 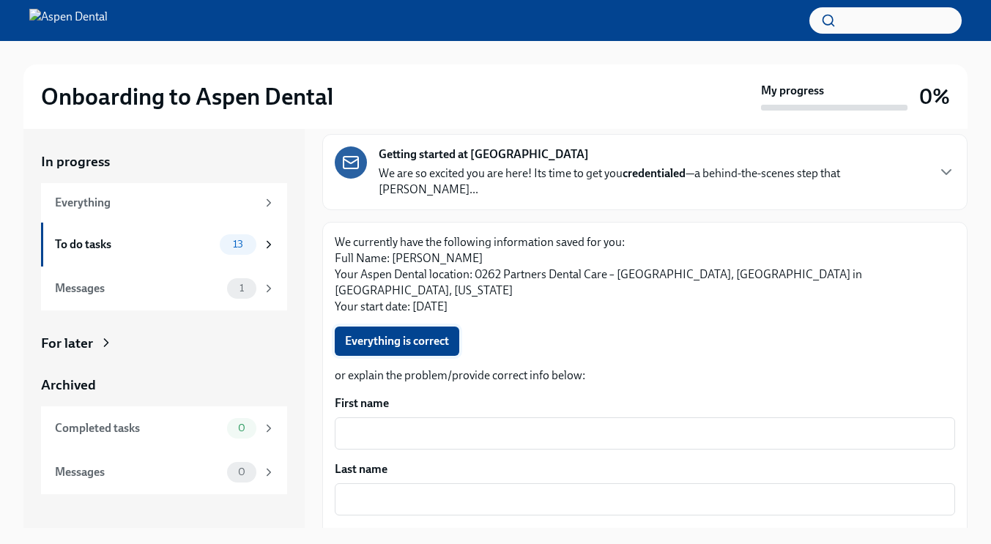 What do you see at coordinates (397, 341) in the screenshot?
I see `span: Everything is correct` at bounding box center [397, 341].